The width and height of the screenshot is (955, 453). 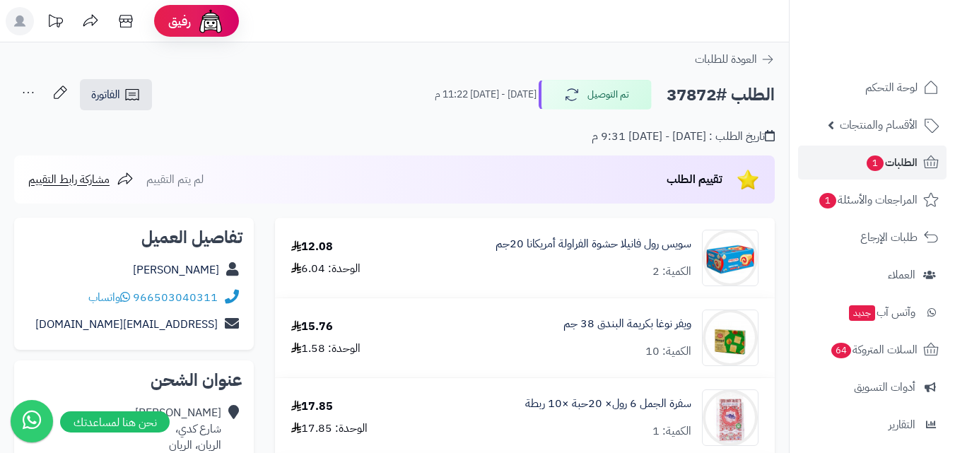 What do you see at coordinates (873, 163) in the screenshot?
I see `a: الطلبات1` at bounding box center [873, 163].